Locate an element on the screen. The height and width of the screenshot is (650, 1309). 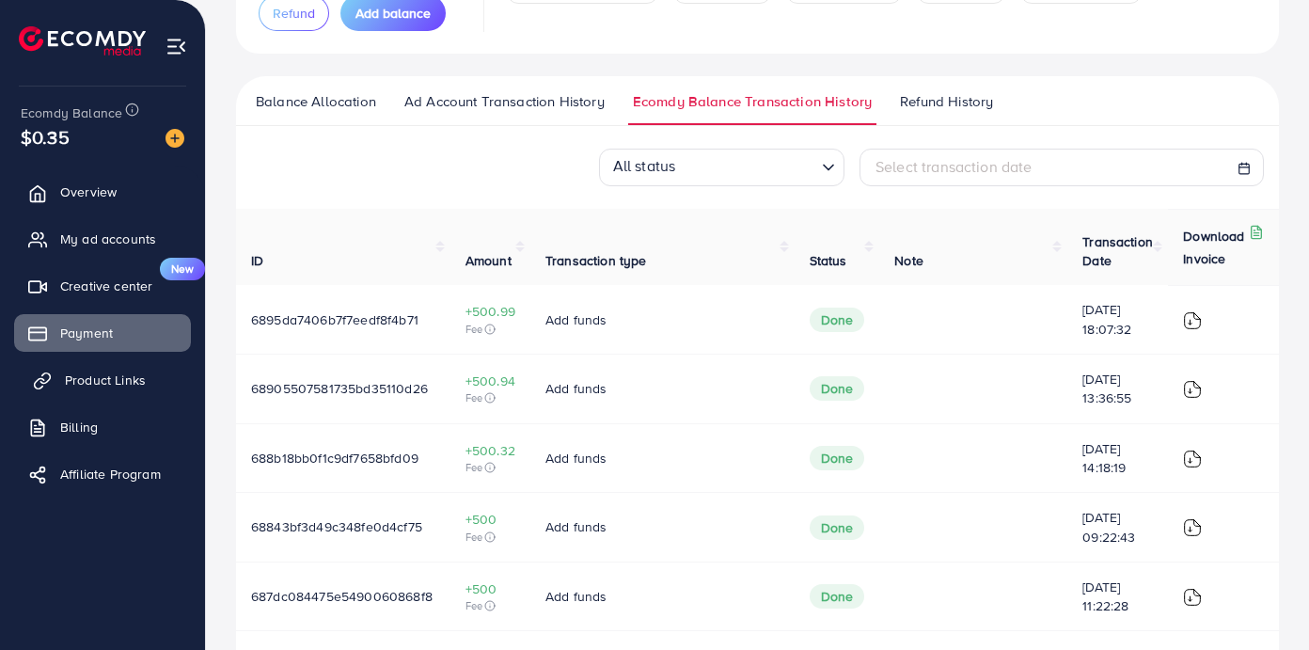
span: +500.94 is located at coordinates (490, 381).